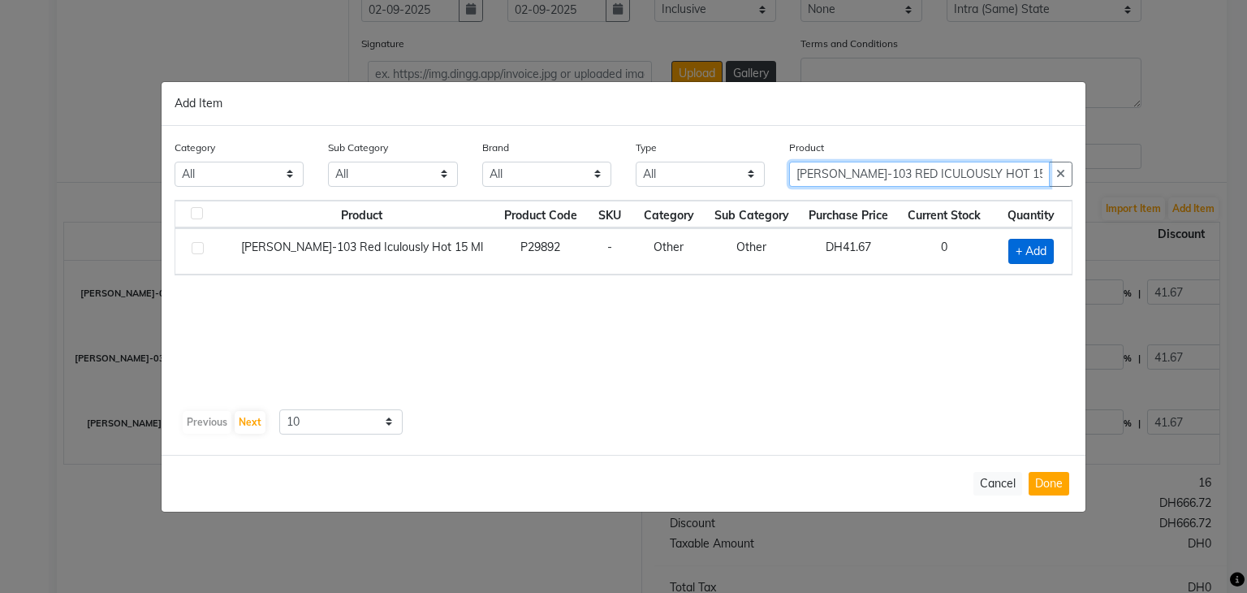  I want to click on label: Product, so click(806, 148).